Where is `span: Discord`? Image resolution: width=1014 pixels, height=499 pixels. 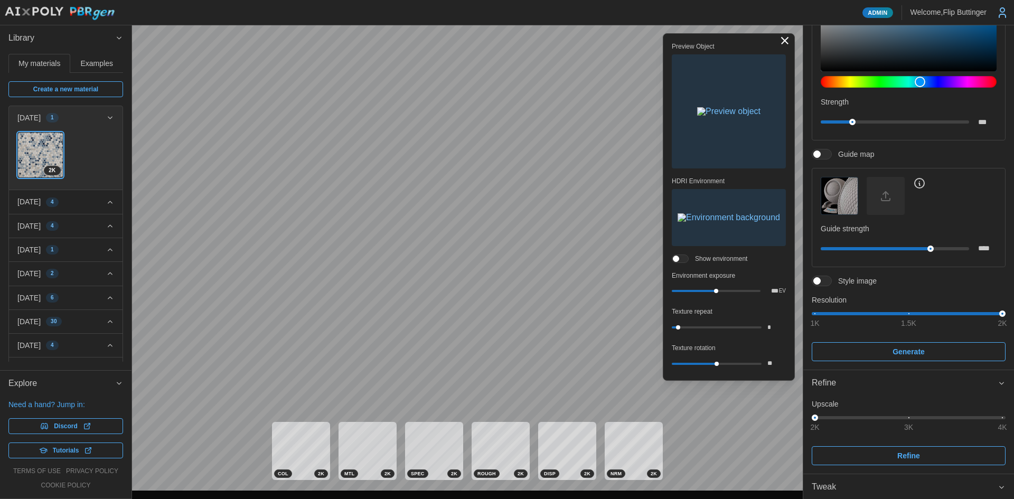
span: Discord is located at coordinates (65, 426).